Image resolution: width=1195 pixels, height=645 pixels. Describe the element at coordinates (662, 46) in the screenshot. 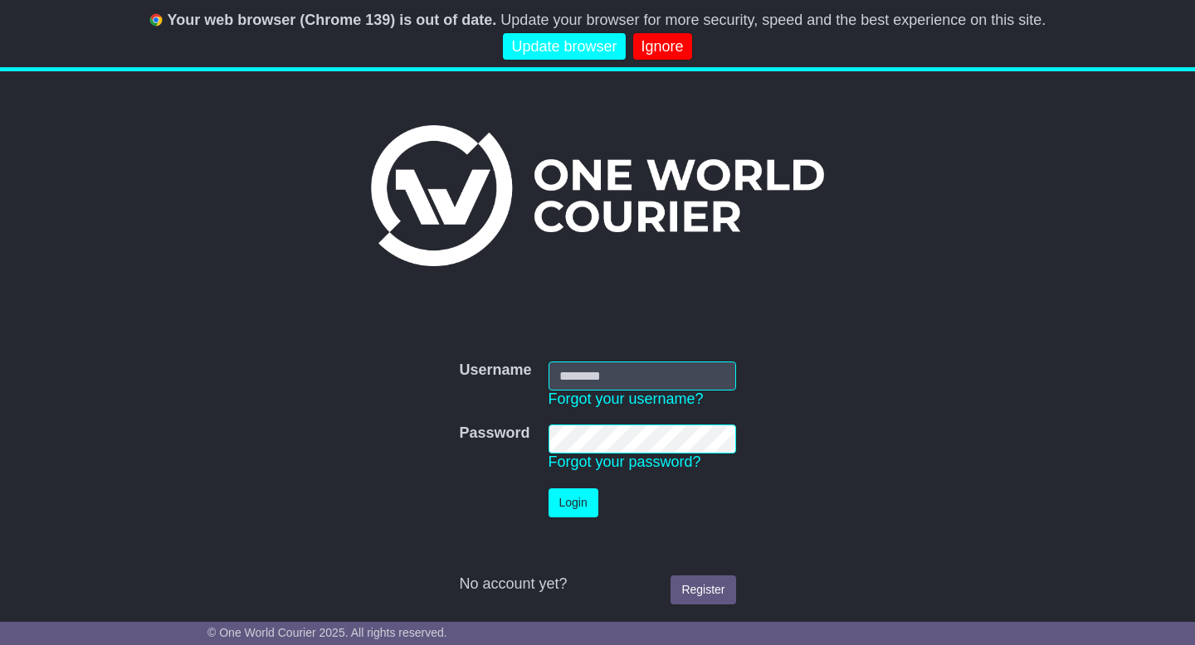

I see `a: Ignore` at that location.